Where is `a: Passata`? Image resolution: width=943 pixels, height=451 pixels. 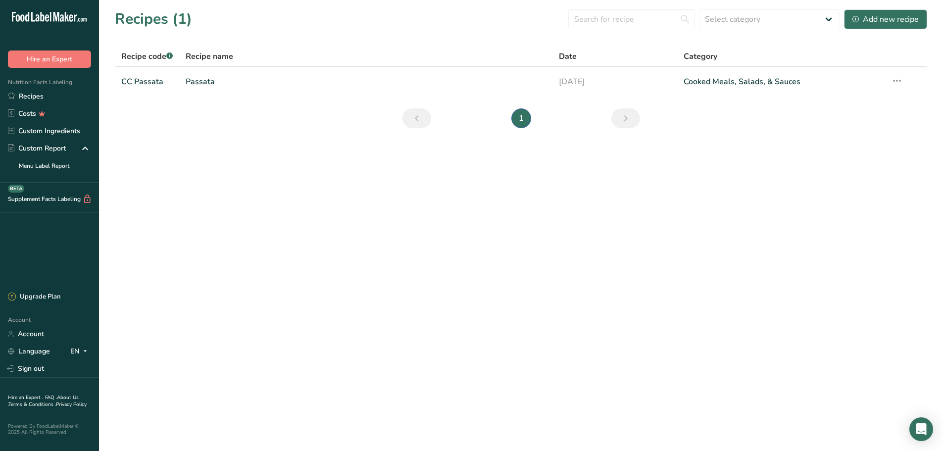 a: Passata is located at coordinates (366, 82).